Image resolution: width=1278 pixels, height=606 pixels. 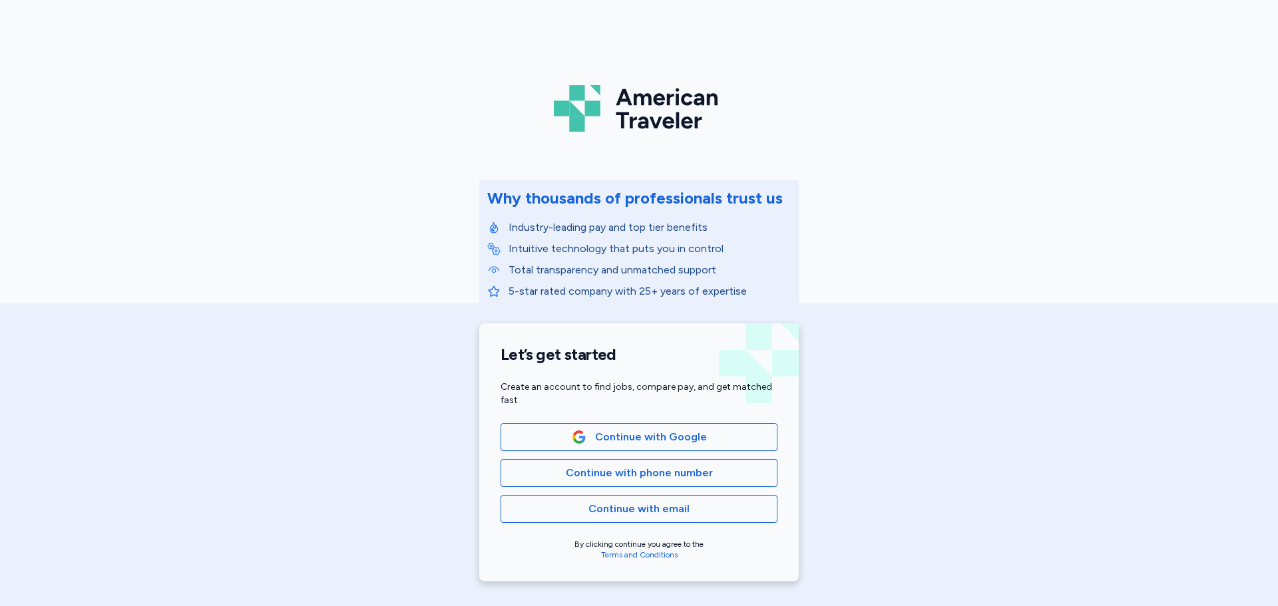 I want to click on img: Logo, so click(x=639, y=108).